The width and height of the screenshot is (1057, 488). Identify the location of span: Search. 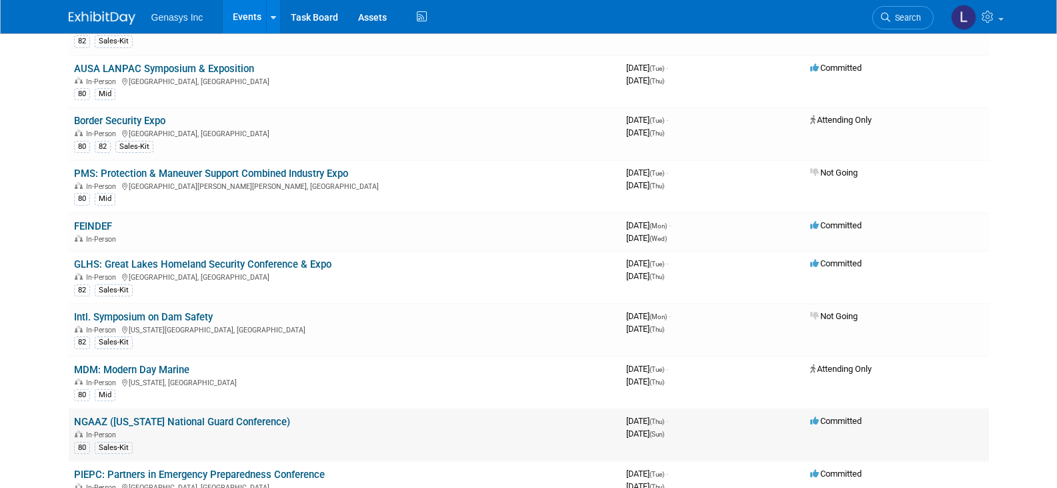
(906, 17).